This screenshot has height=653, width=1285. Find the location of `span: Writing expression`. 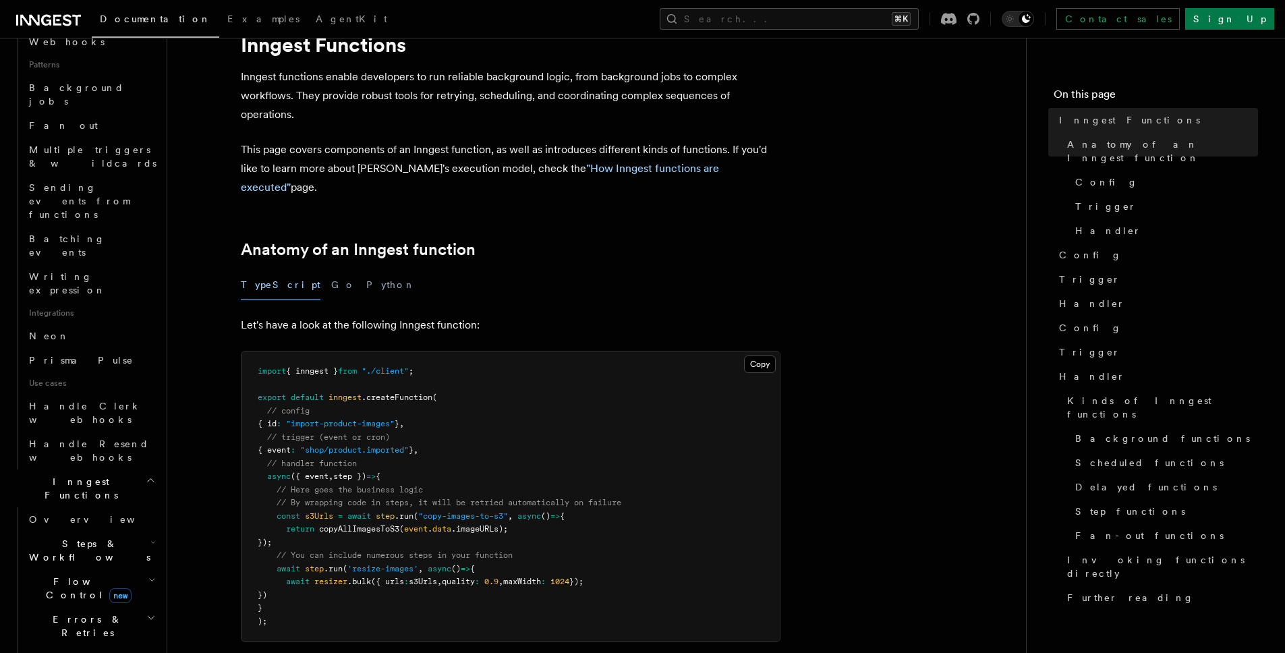

span: Writing expression is located at coordinates (67, 283).